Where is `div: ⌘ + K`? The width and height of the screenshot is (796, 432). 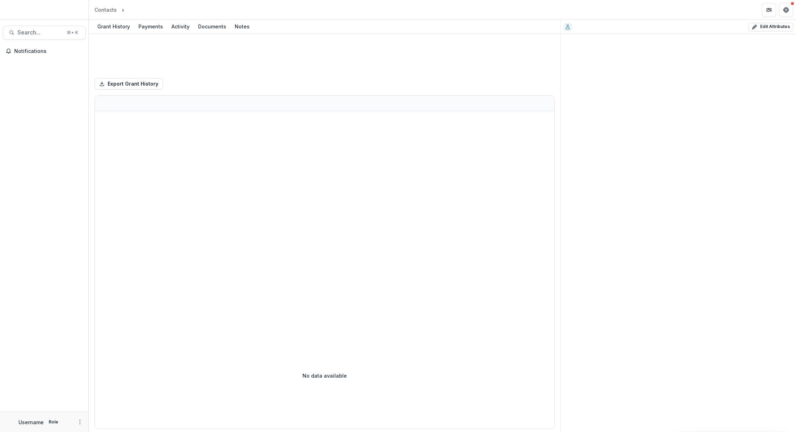 div: ⌘ + K is located at coordinates (72, 33).